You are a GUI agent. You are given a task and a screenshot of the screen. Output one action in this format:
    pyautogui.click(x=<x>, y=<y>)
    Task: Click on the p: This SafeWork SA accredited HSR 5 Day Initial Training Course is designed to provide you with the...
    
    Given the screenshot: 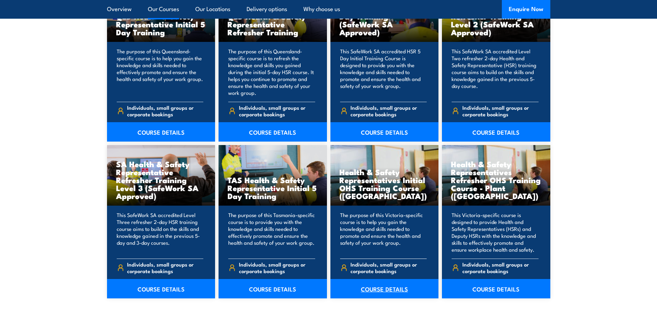 What is the action you would take?
    pyautogui.click(x=383, y=72)
    